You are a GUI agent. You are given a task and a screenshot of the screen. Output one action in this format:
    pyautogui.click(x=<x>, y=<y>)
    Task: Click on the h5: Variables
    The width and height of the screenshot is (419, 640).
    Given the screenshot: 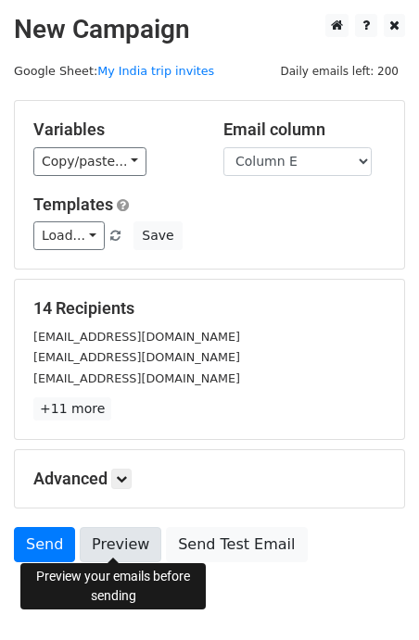 What is the action you would take?
    pyautogui.click(x=114, y=130)
    